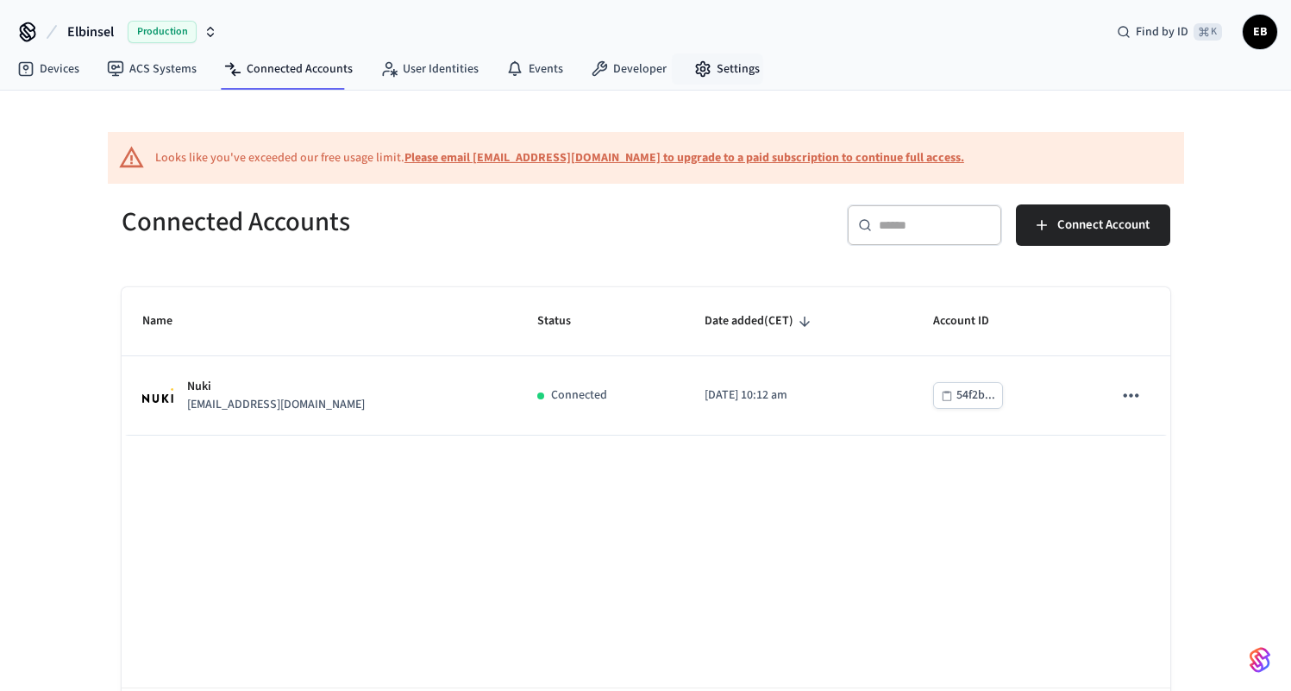  Describe the element at coordinates (1162, 32) in the screenshot. I see `span: Find by ID` at that location.